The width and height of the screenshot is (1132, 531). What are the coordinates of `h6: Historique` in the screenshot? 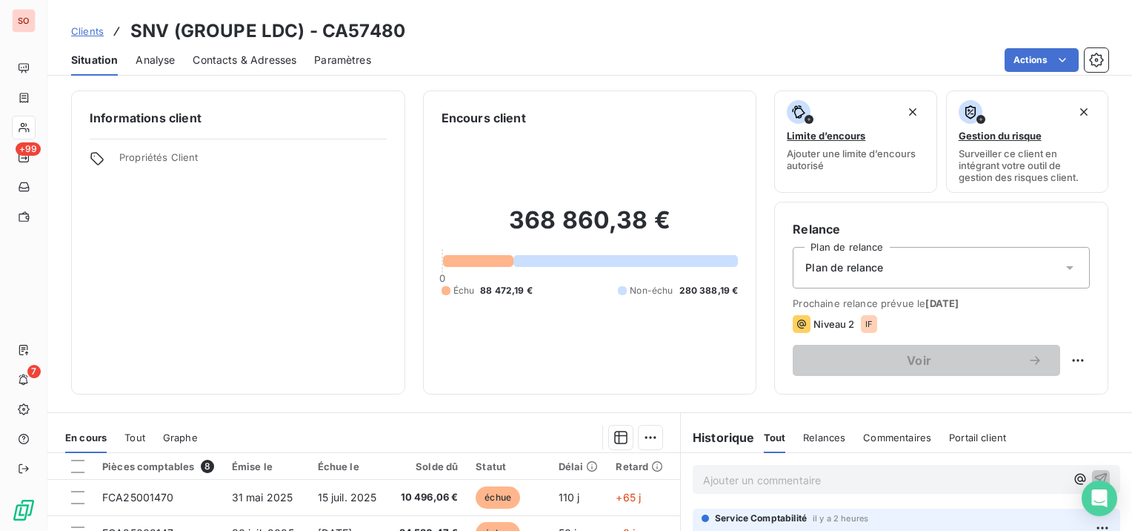 It's located at (718, 437).